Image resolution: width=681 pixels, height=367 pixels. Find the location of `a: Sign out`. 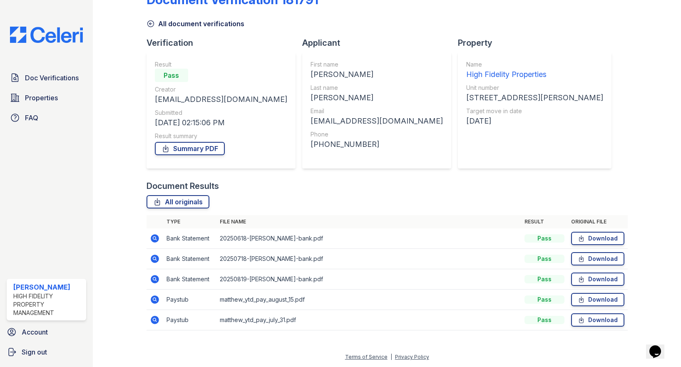

a: Sign out is located at coordinates (46, 352).